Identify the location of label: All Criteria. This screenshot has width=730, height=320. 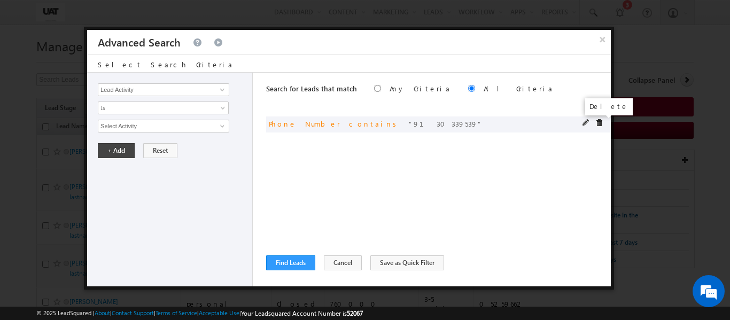
(518, 88).